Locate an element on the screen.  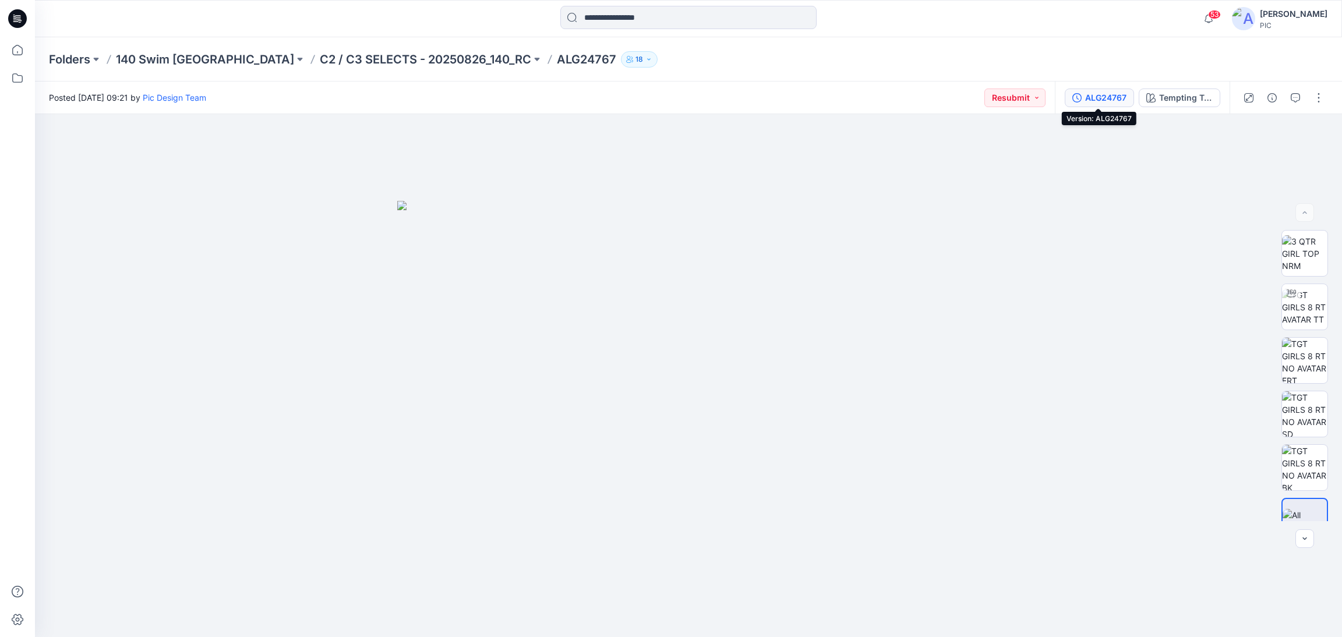
button: Details is located at coordinates (1272, 98).